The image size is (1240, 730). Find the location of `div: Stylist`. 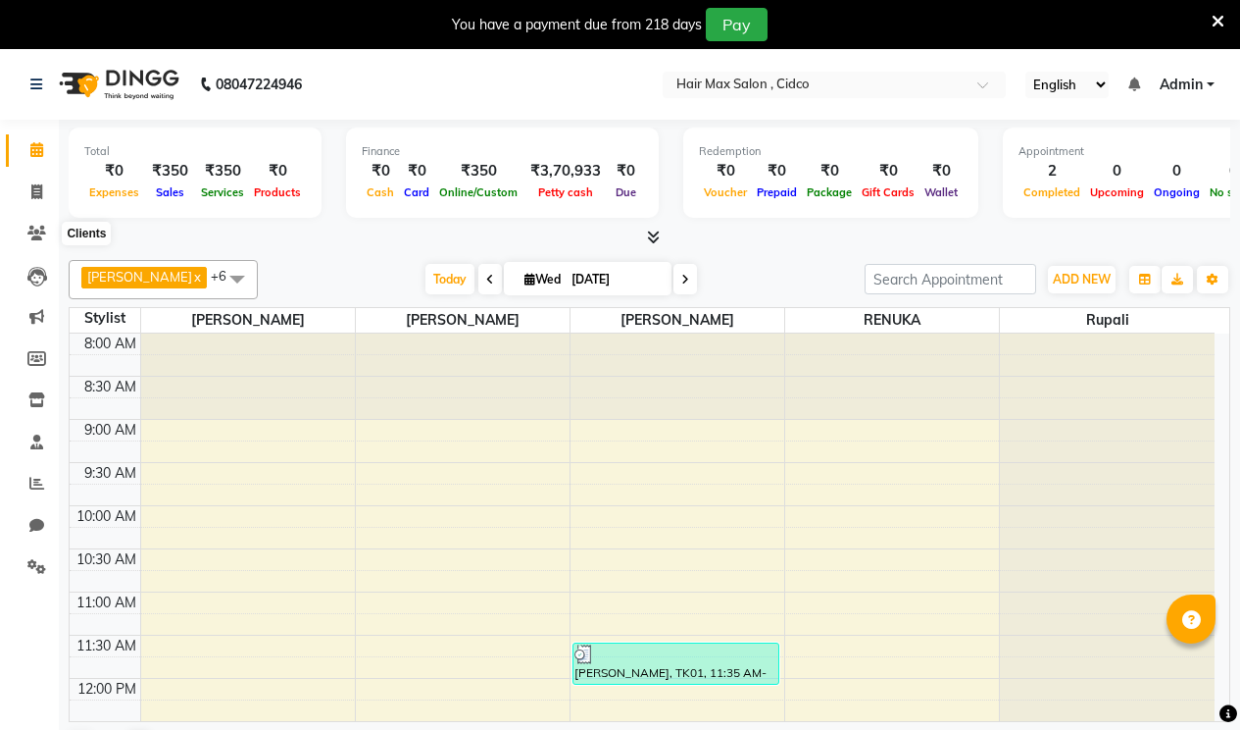

div: Stylist is located at coordinates (105, 318).